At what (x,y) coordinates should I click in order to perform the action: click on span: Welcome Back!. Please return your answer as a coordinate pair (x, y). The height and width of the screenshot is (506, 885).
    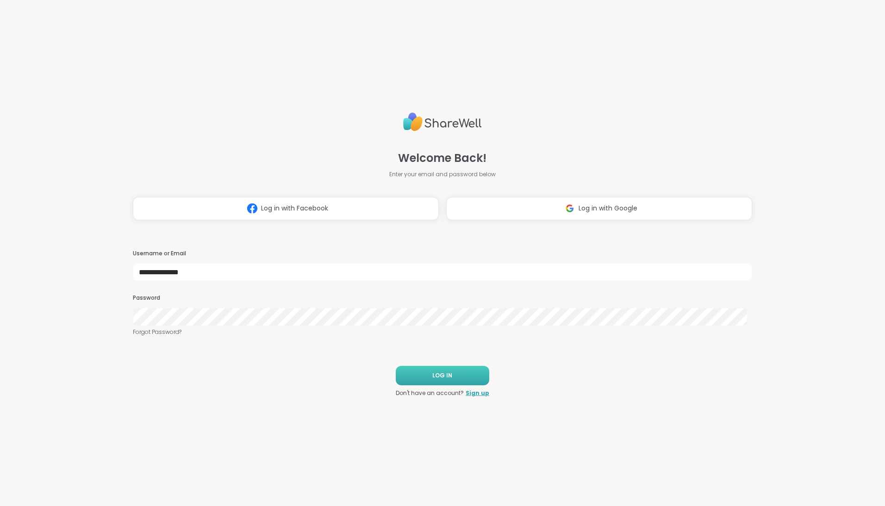
    Looking at the image, I should click on (442, 158).